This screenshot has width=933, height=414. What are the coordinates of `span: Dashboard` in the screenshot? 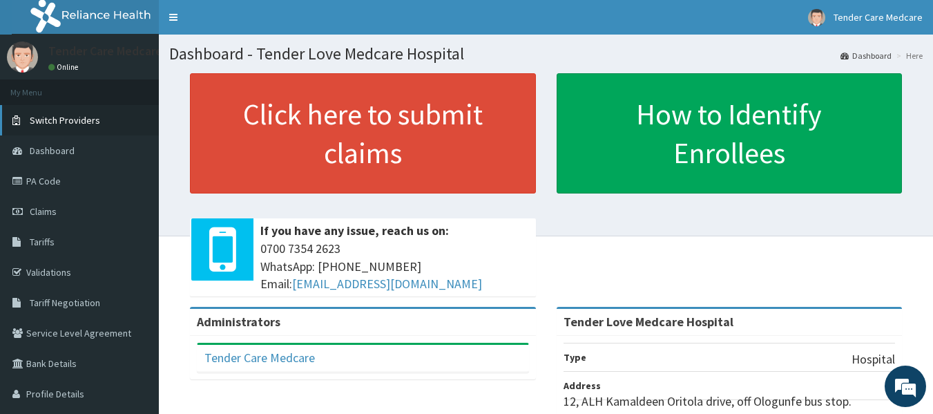 It's located at (52, 151).